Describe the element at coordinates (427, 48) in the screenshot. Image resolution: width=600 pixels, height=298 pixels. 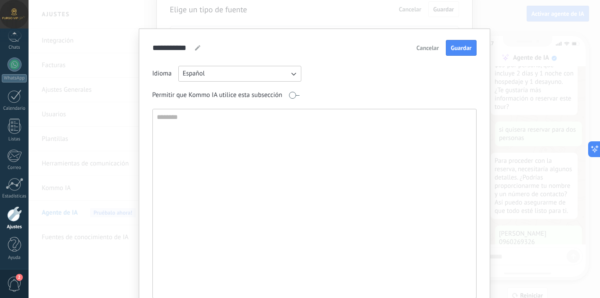
I see `button: Cancelar` at that location.